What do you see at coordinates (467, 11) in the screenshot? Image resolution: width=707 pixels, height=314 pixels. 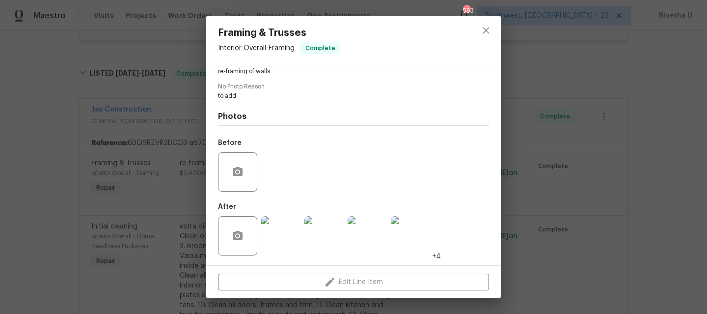 I see `div: 593` at bounding box center [467, 11].